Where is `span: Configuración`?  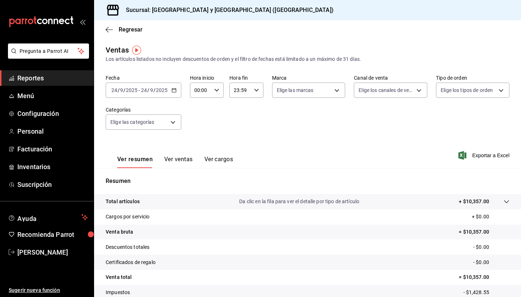
span: Configuración is located at coordinates (52, 113).